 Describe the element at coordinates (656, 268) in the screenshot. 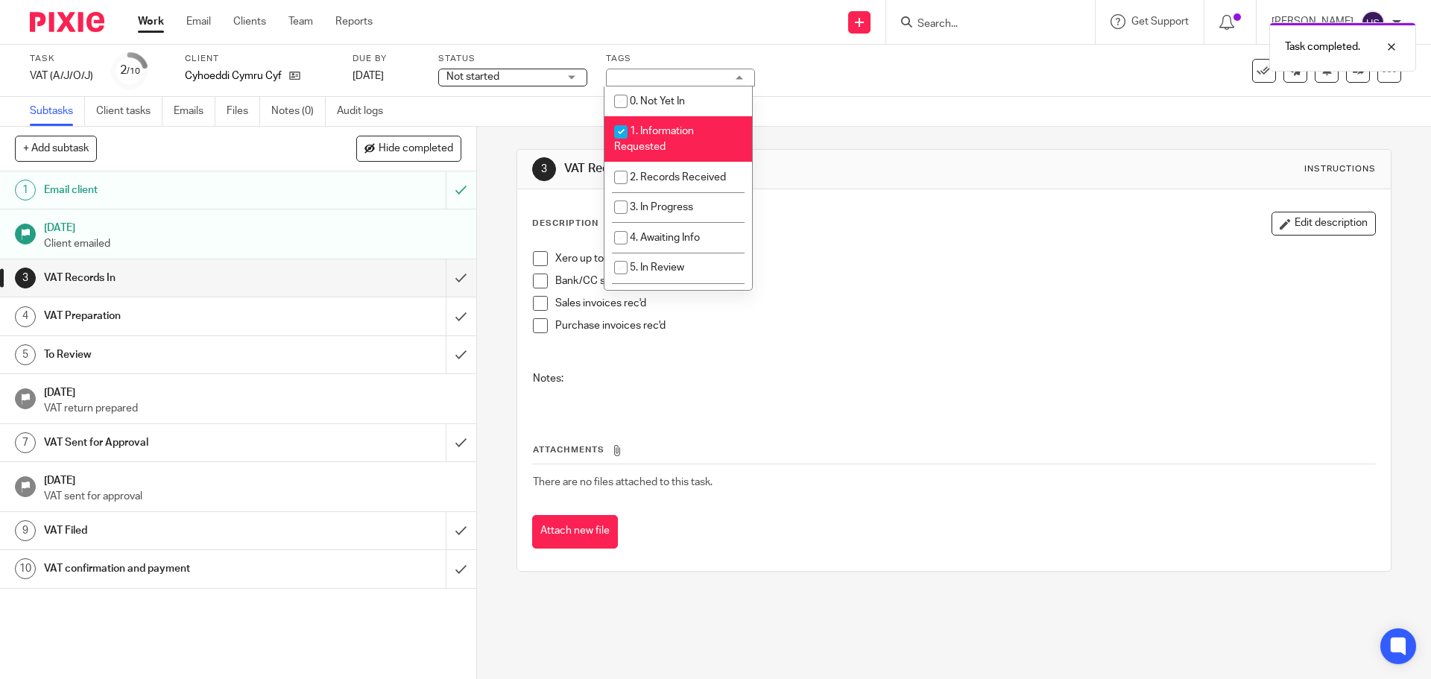

I see `span: 5. In Review` at that location.